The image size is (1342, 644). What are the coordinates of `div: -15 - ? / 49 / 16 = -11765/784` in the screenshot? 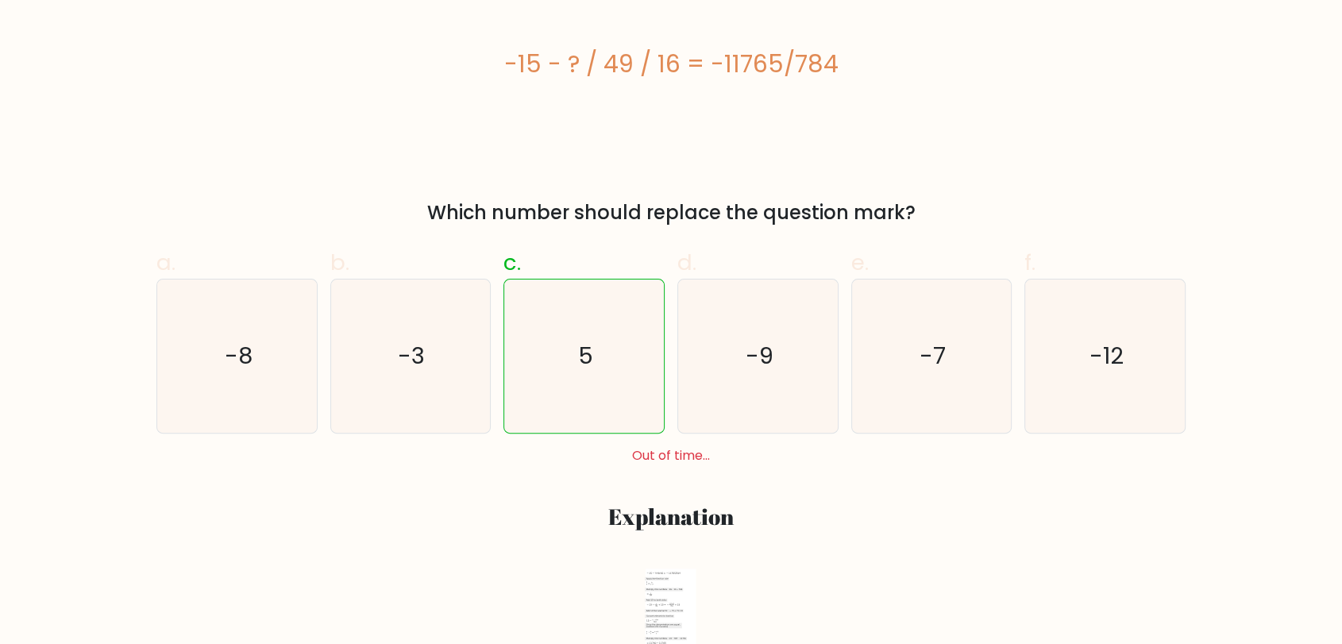 It's located at (671, 64).